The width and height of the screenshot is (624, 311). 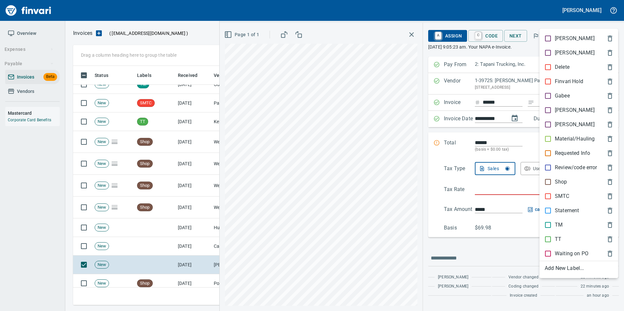 I want to click on p: TT, so click(x=558, y=240).